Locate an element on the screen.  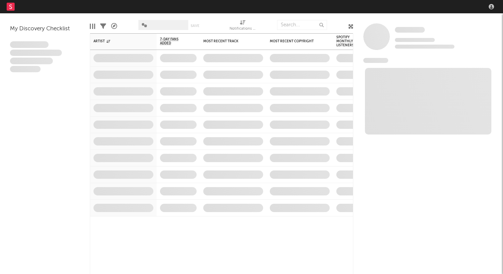
span: Some Artist is located at coordinates (410, 30).